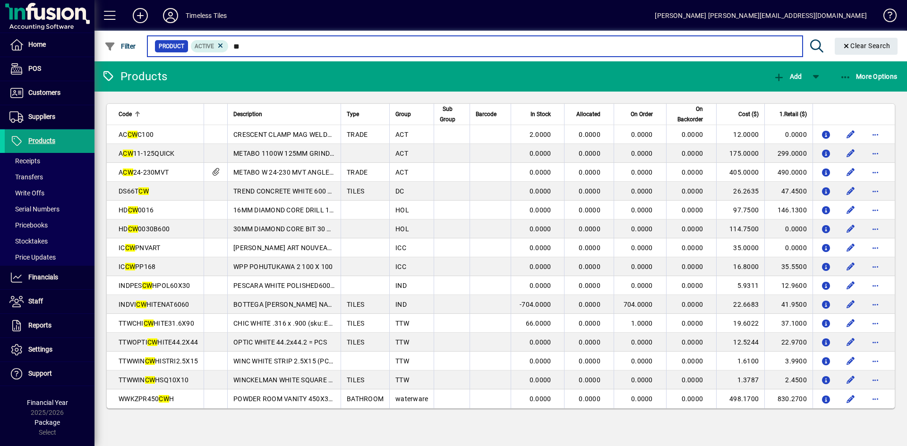  What do you see at coordinates (47, 403) in the screenshot?
I see `span: Financial Year` at bounding box center [47, 403].